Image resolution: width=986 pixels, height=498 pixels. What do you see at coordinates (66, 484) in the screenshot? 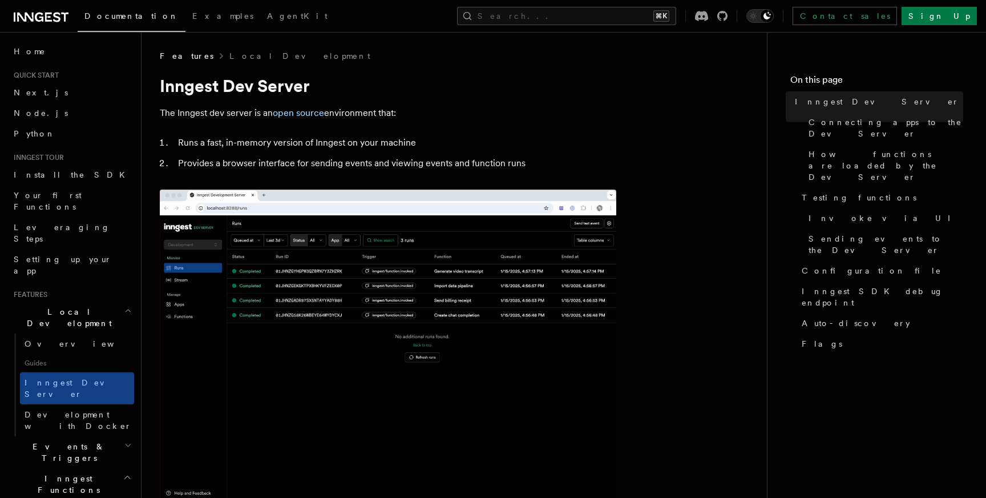
I see `span: Inngest Functions` at bounding box center [66, 484].